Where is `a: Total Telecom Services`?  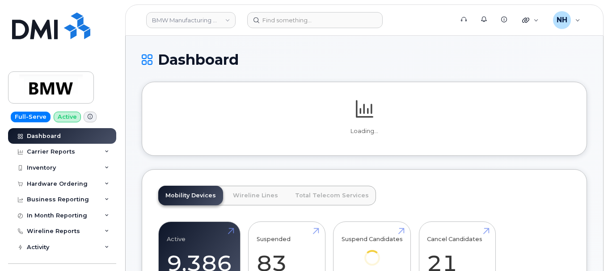
a: Total Telecom Services is located at coordinates (332, 196).